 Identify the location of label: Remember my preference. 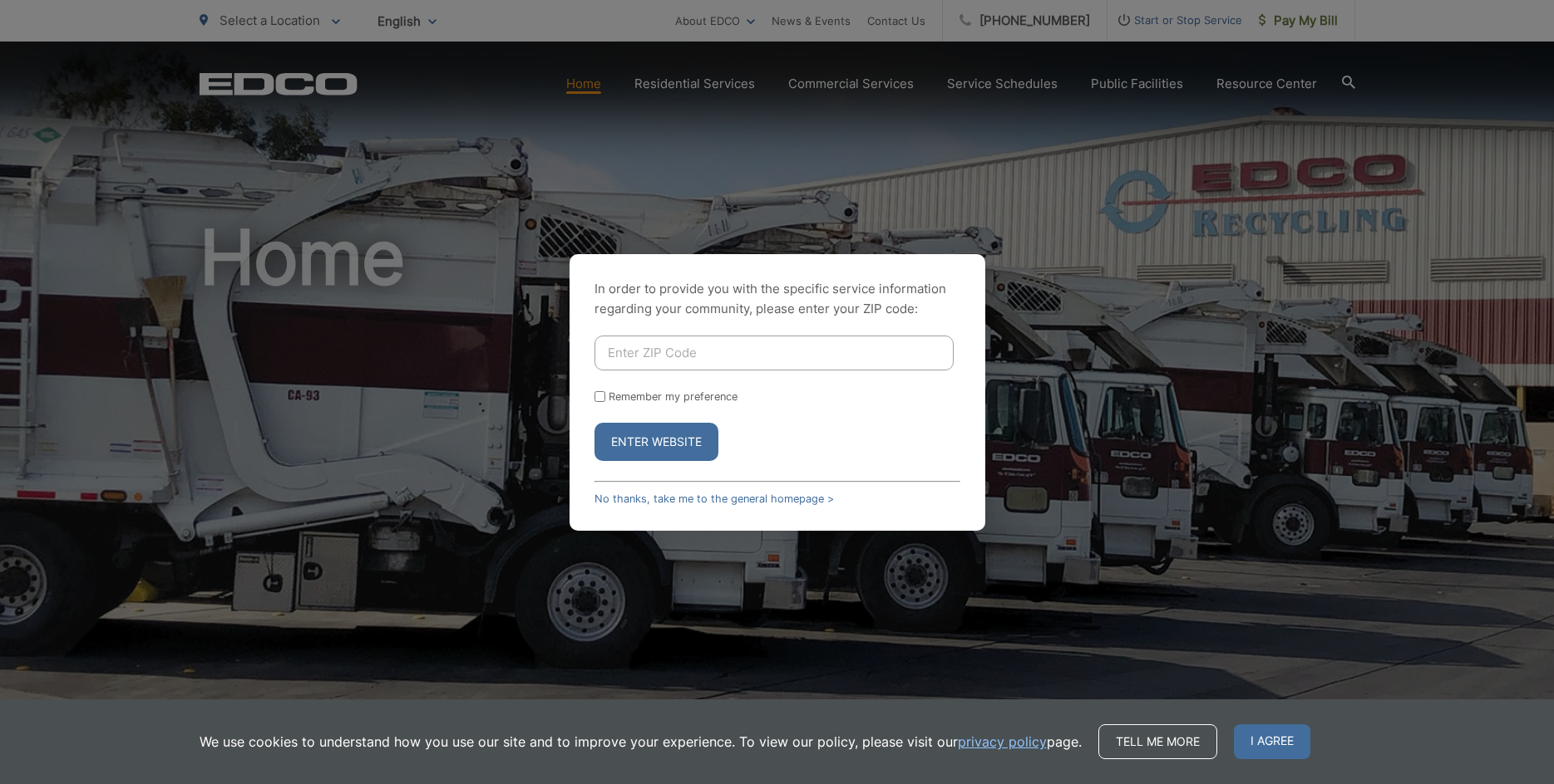
(673, 396).